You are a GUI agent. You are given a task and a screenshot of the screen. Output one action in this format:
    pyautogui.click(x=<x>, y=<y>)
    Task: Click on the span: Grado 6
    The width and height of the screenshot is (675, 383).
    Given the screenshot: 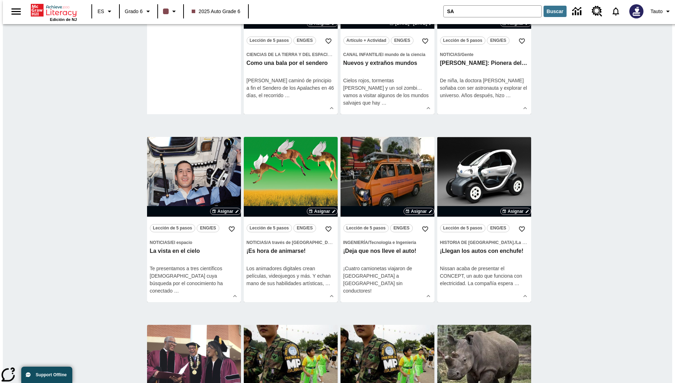 What is the action you would take?
    pyautogui.click(x=134, y=11)
    